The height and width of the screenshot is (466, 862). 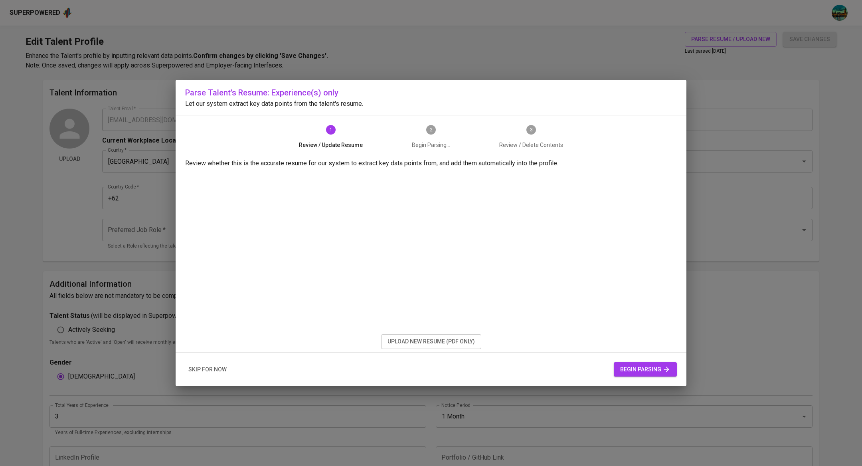 What do you see at coordinates (431, 145) in the screenshot?
I see `span: Begin Parsing...` at bounding box center [431, 145].